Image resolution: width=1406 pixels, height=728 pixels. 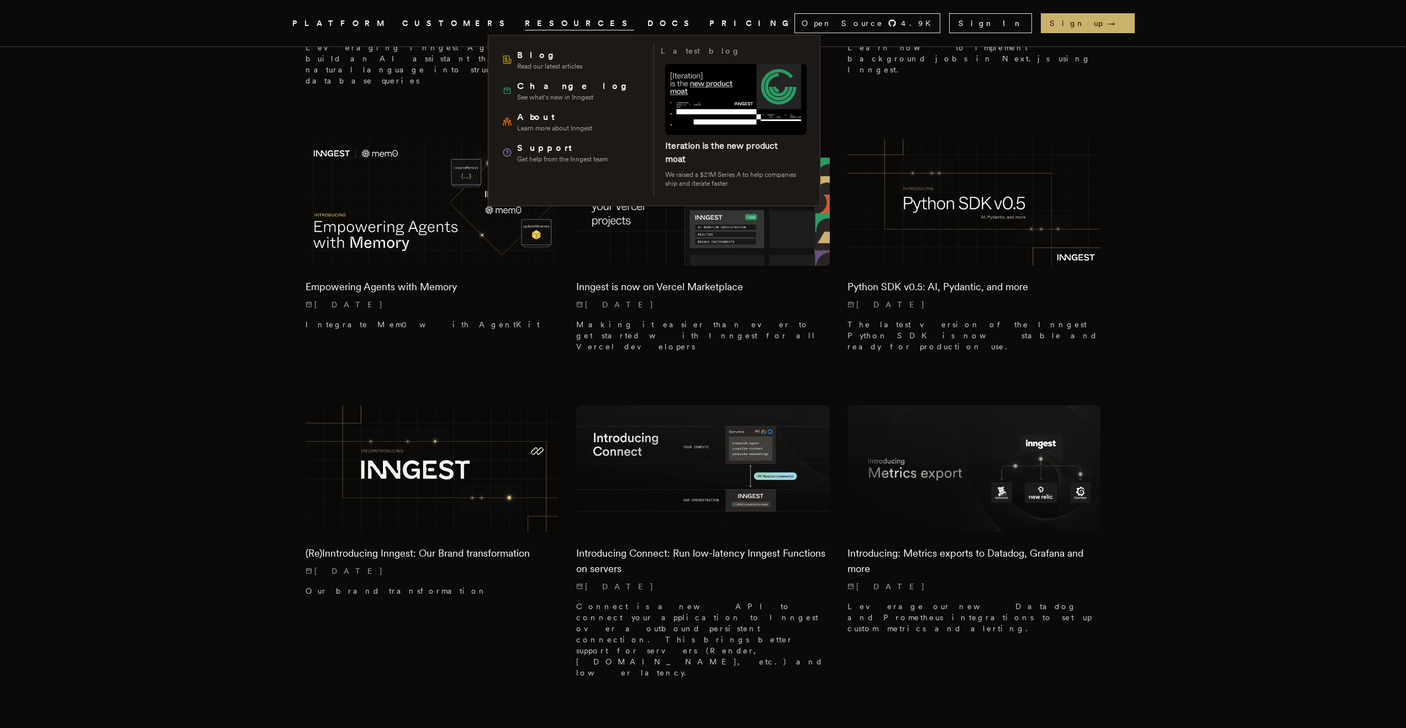 What do you see at coordinates (974, 335) in the screenshot?
I see `p: The latest version of the Inngest Python SDK is now stable and ready for production use.` at bounding box center [974, 335].